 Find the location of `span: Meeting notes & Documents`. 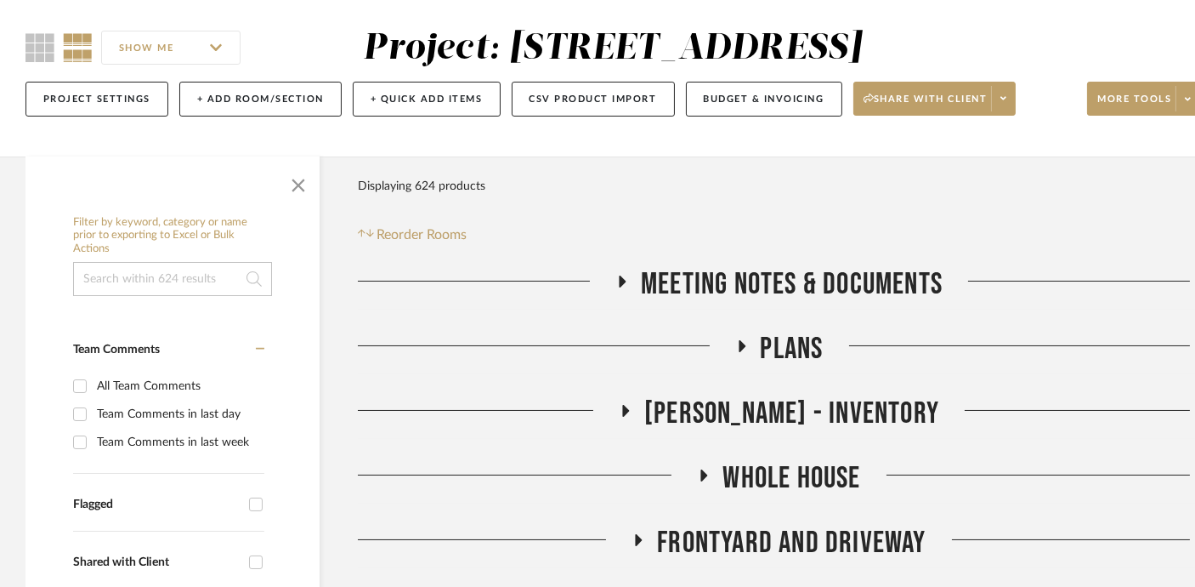

span: Meeting notes & Documents is located at coordinates (791, 284).